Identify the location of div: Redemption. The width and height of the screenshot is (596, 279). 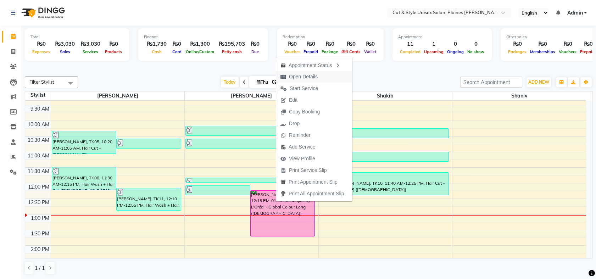
(330, 37).